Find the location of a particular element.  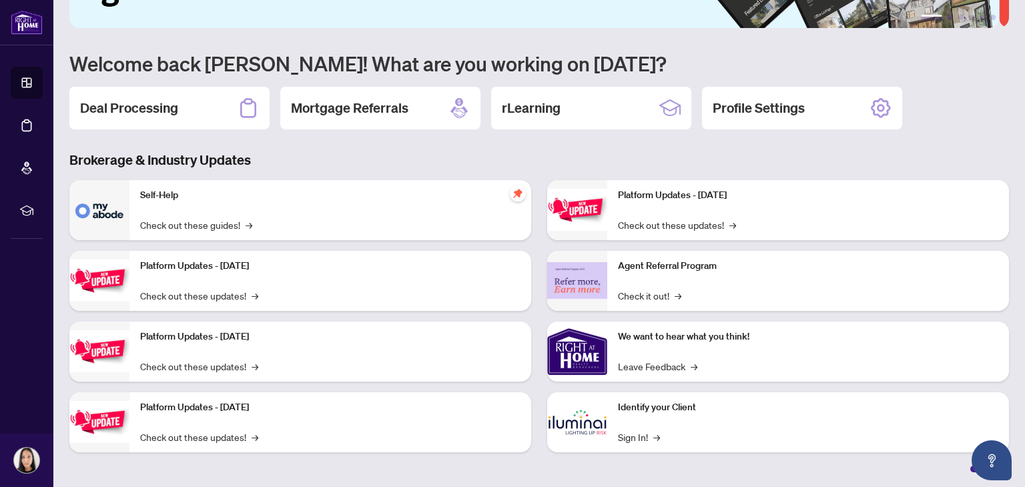

img: Platform Updates - July 21, 2025 is located at coordinates (99, 351).